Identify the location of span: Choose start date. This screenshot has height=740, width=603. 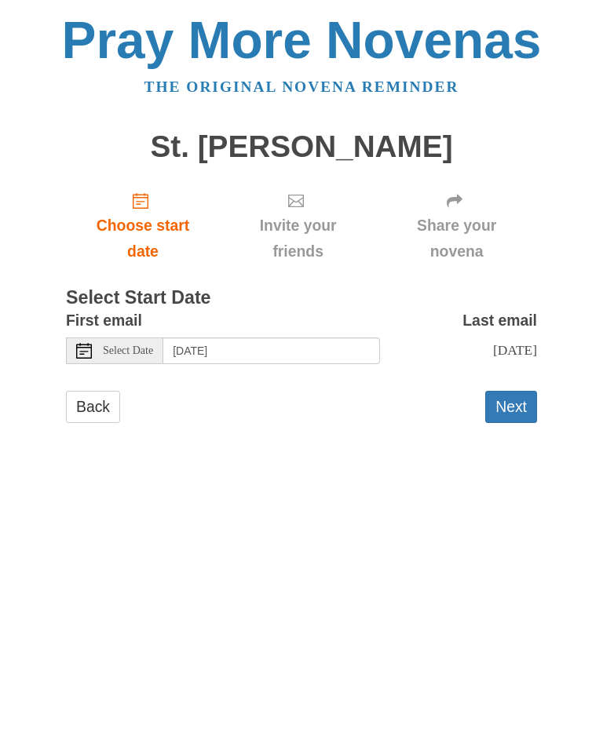
(143, 239).